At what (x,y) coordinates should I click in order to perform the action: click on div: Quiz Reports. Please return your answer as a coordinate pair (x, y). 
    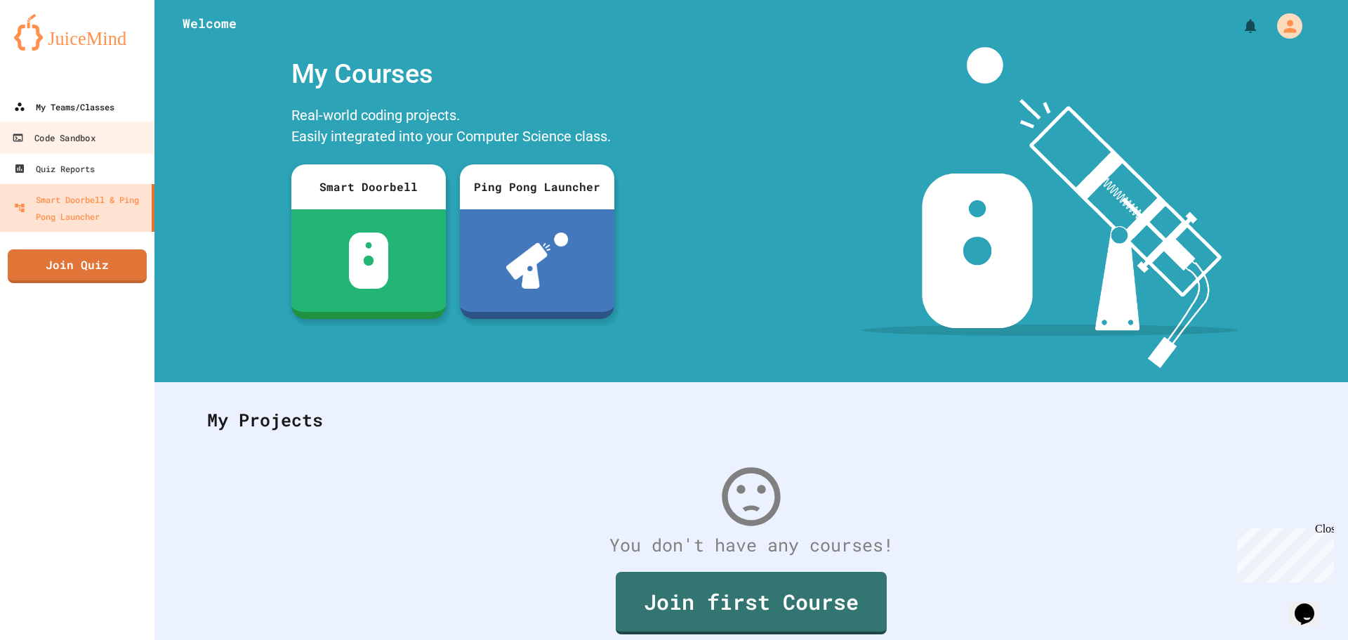
    Looking at the image, I should click on (54, 168).